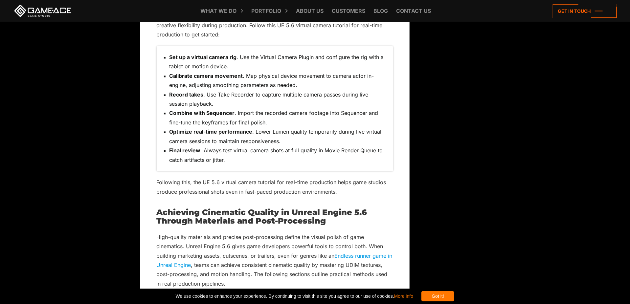 This screenshot has height=304, width=630. What do you see at coordinates (275, 25) in the screenshot?
I see `p: Virtual camera systems enable game developers to produce more dynamic shots and enhance creative ...` at bounding box center [275, 25].